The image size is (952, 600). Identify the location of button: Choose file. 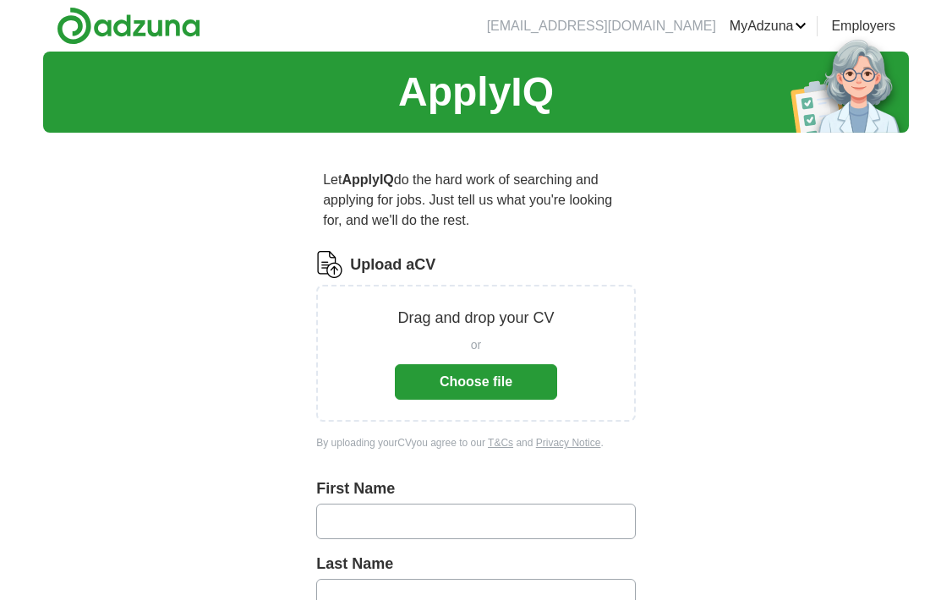
(476, 382).